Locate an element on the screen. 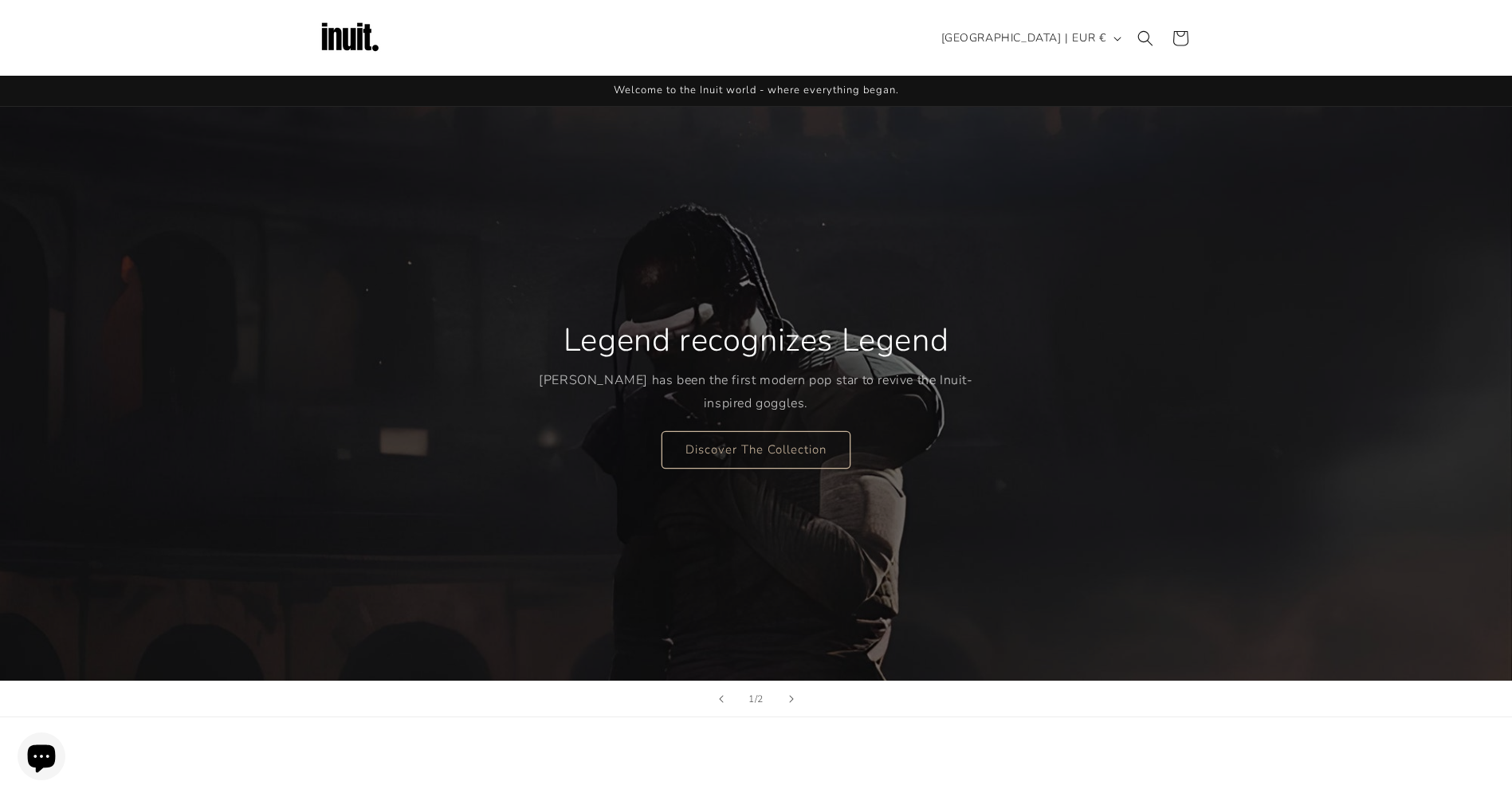 The height and width of the screenshot is (797, 1512). div: Announcement is located at coordinates (756, 91).